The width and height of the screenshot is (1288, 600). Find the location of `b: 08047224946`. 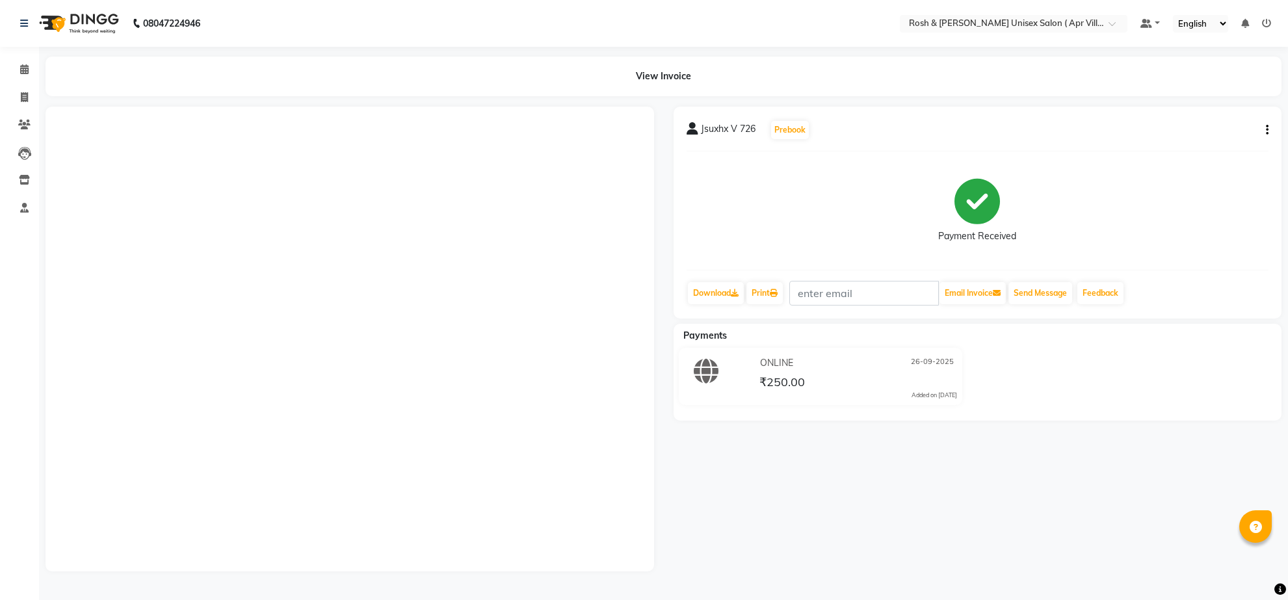

b: 08047224946 is located at coordinates (172, 23).